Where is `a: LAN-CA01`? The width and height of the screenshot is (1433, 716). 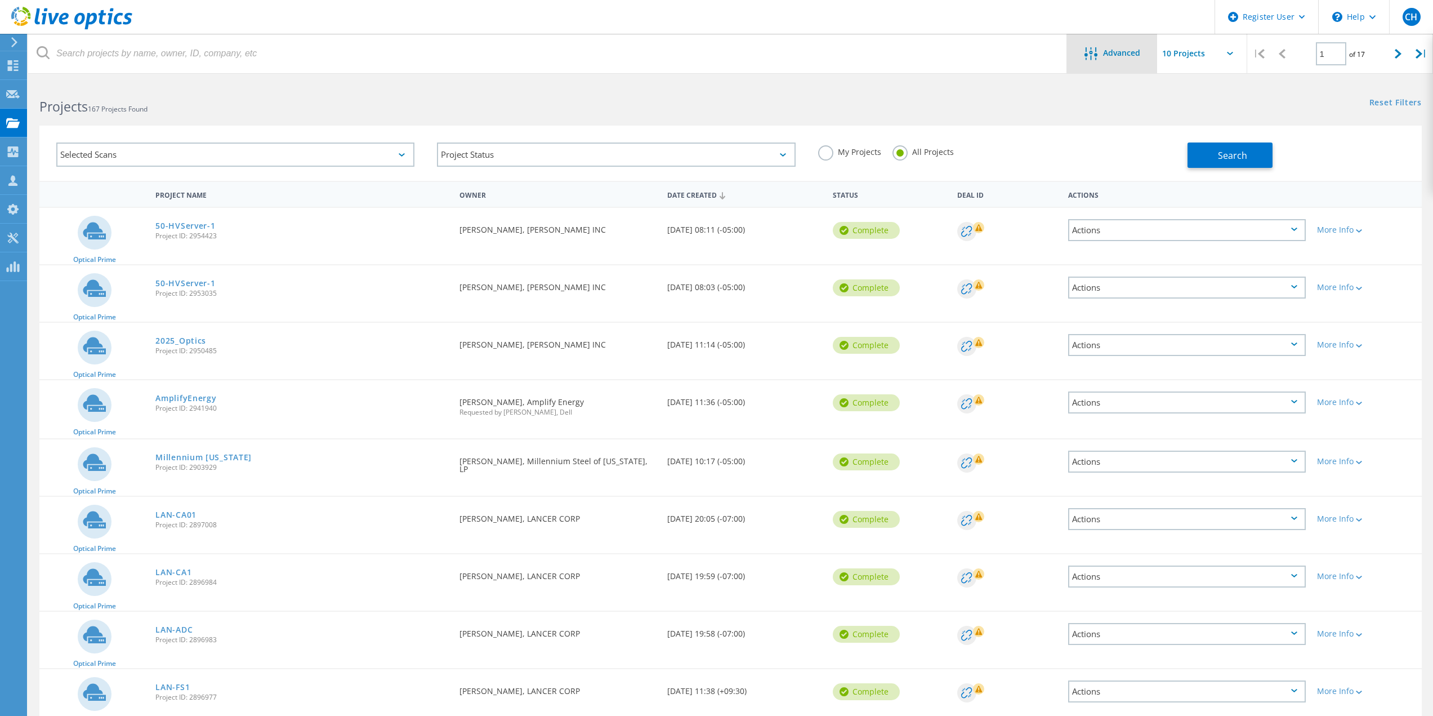 a: LAN-CA01 is located at coordinates (176, 515).